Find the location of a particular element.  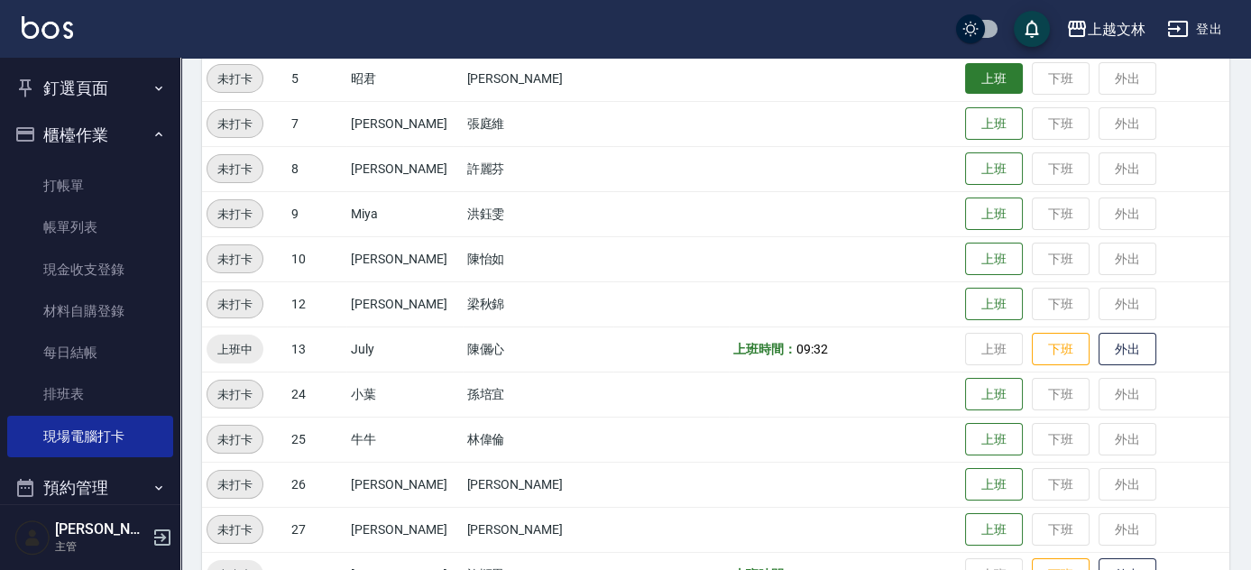

button: 外出 is located at coordinates (1128, 349).